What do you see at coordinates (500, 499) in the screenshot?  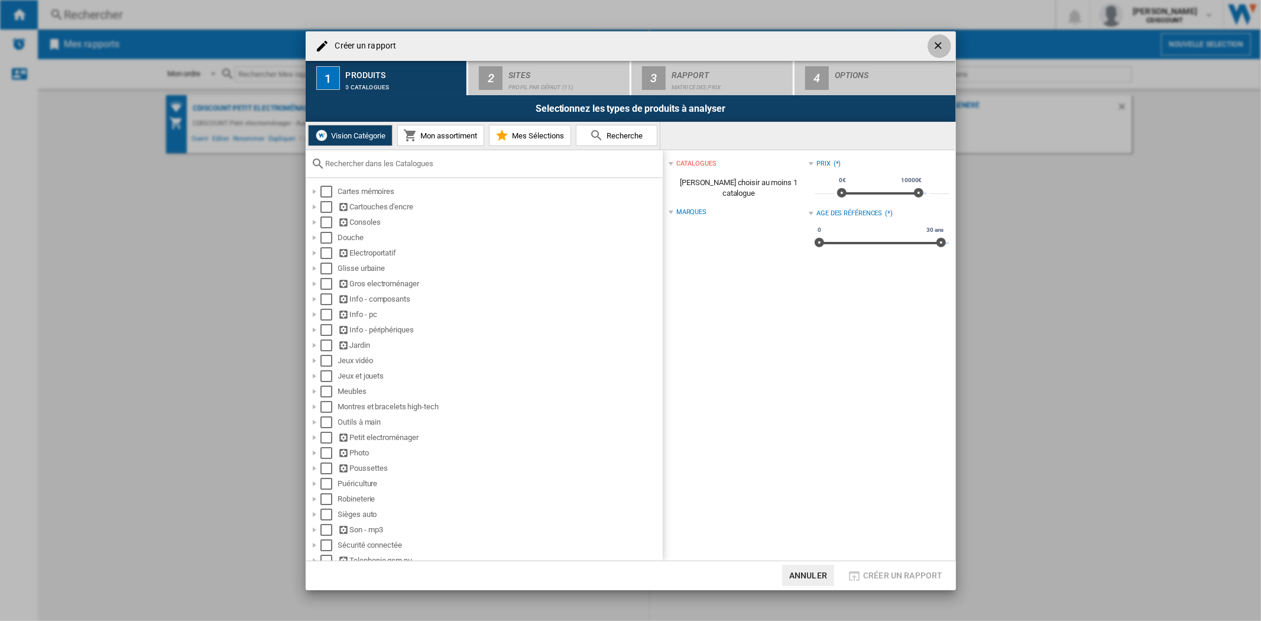 I see `div: Robineterie` at bounding box center [500, 499].